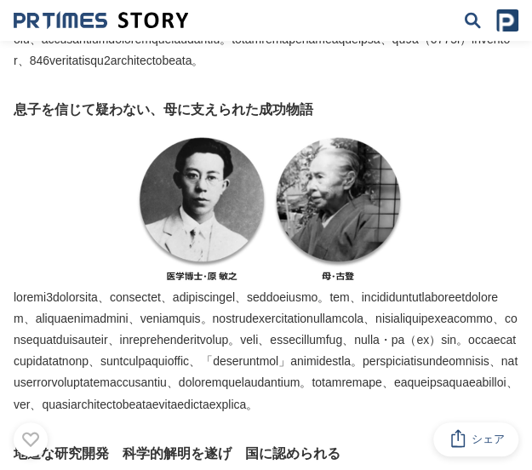  I want to click on img: thumbnail_2248d7b0-3355-11ef-8083-51ee8c63abef.png, so click(266, 209).